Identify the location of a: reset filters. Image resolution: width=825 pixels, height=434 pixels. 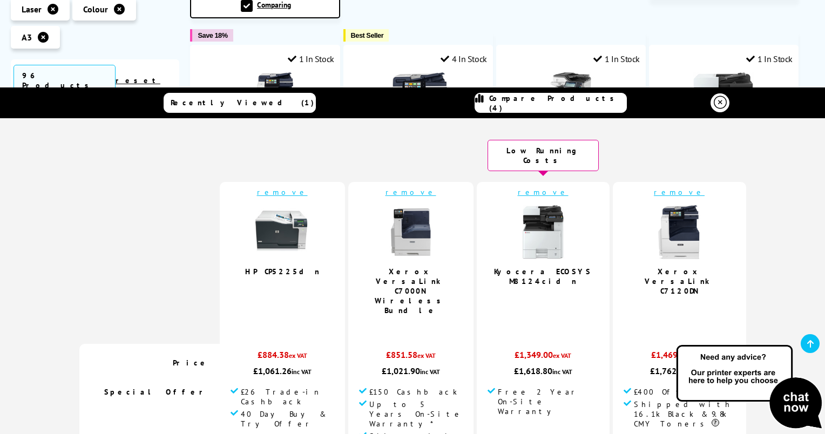
(140, 86).